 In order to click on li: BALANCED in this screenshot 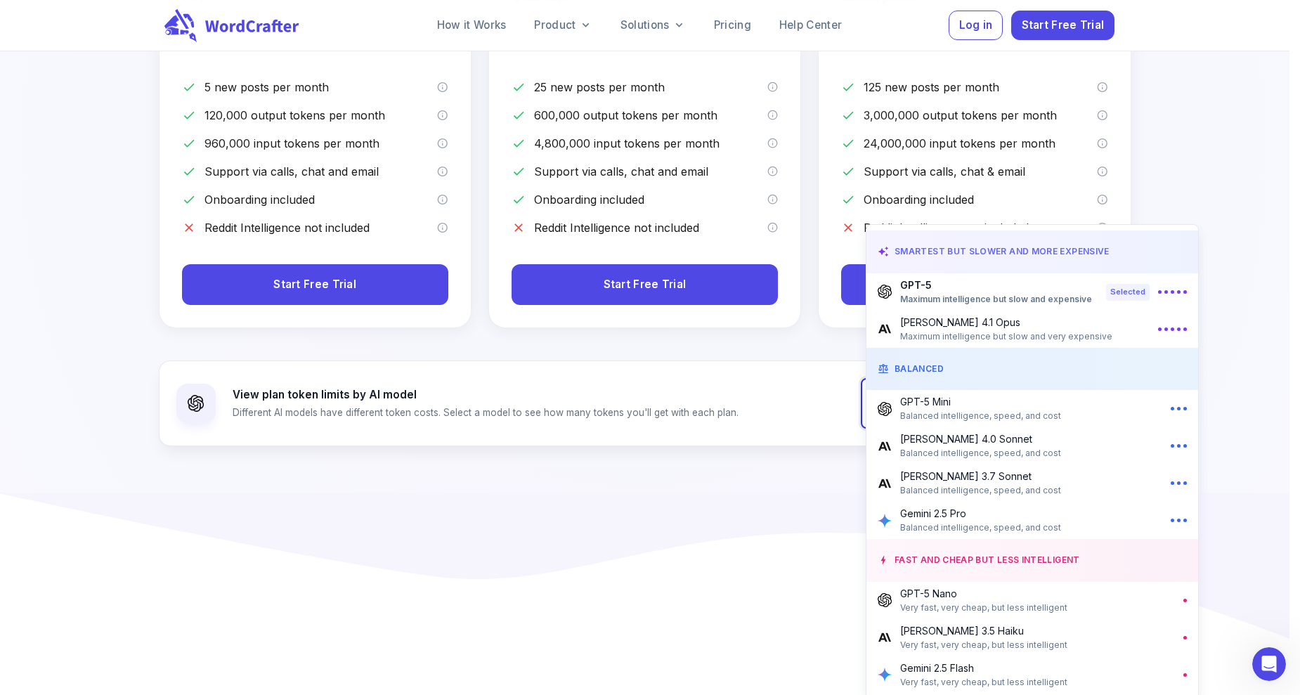, I will do `click(1032, 369)`.